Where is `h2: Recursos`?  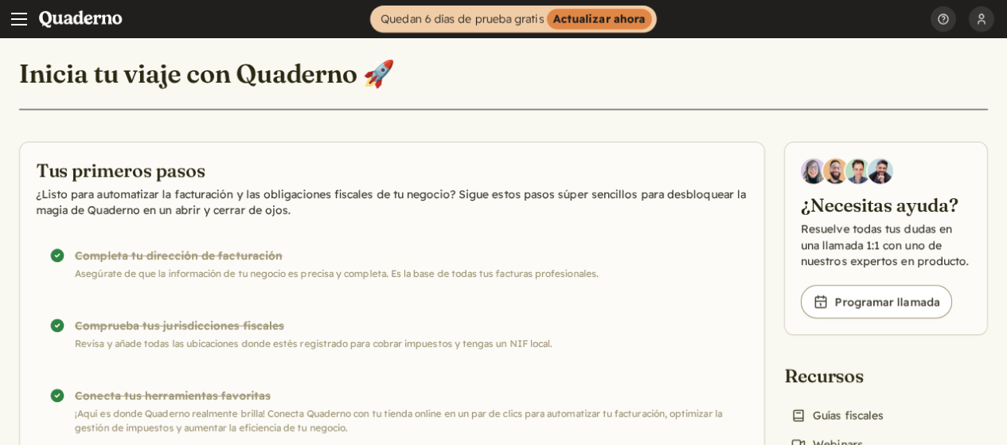 h2: Recursos is located at coordinates (858, 376).